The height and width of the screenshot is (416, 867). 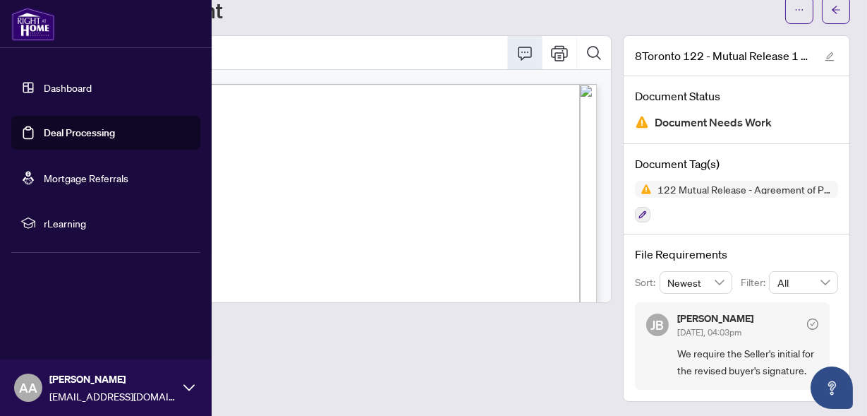 What do you see at coordinates (642, 122) in the screenshot?
I see `img: Document Status` at bounding box center [642, 122].